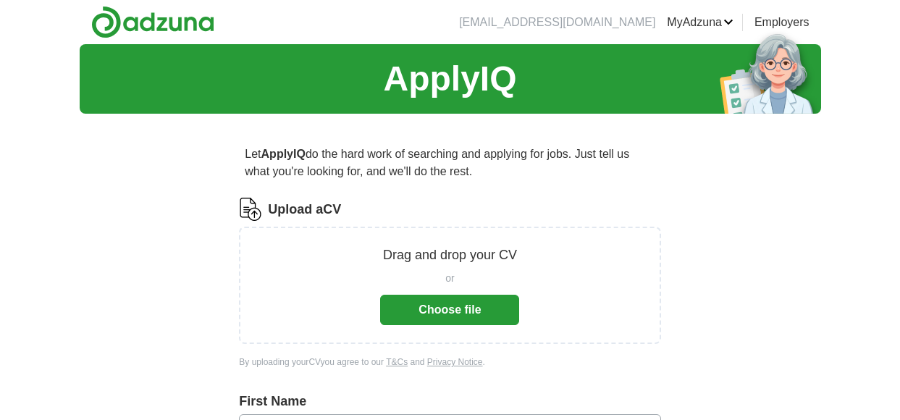  Describe the element at coordinates (251, 209) in the screenshot. I see `img: CV Icon` at that location.